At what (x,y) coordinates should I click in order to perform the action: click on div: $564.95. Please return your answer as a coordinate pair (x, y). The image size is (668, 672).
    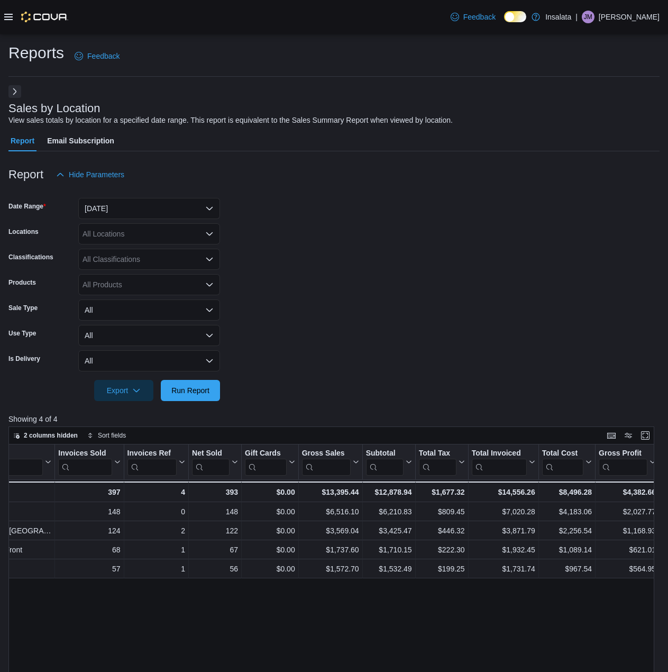
    Looking at the image, I should click on (627, 569).